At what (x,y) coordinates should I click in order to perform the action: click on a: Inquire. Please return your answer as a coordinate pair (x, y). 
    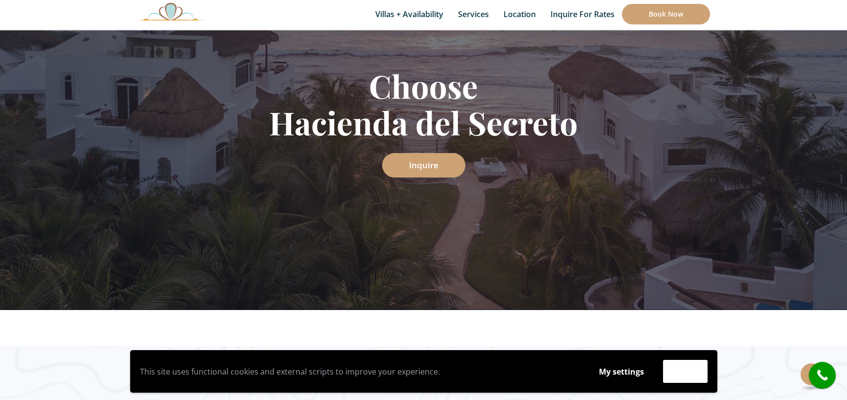
    Looking at the image, I should click on (424, 165).